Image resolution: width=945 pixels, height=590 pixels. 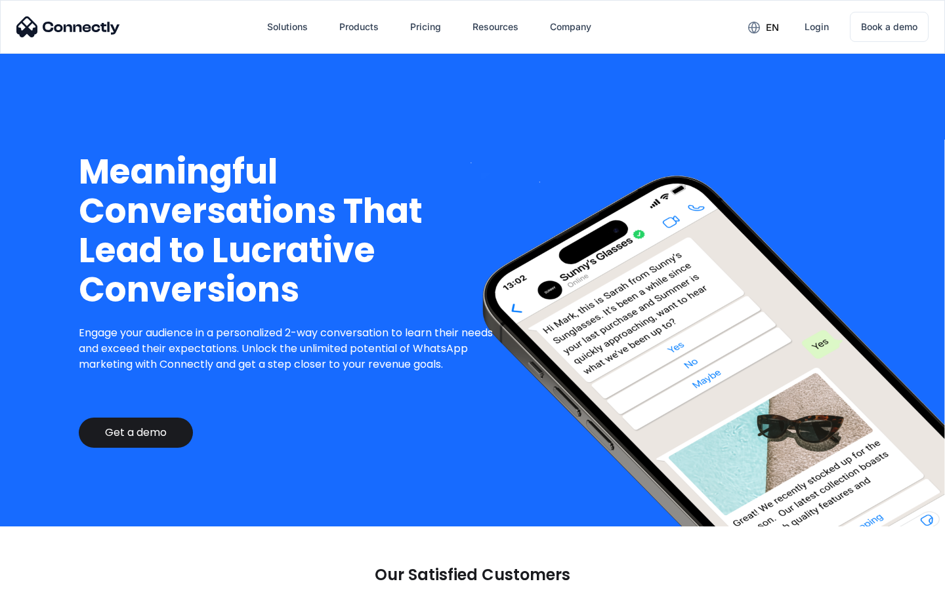 What do you see at coordinates (291, 349) in the screenshot?
I see `p: Engage your audience in a personalized 2-way conversation to learn their needs and exceed their e...` at bounding box center [291, 349].